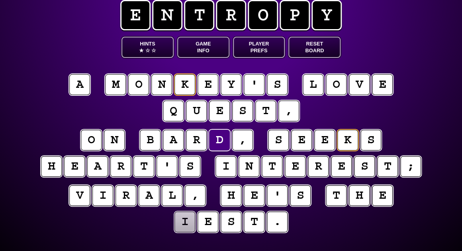 The width and height of the screenshot is (462, 251). Describe the element at coordinates (147, 47) in the screenshot. I see `button: Hints★ ☆ ☆` at that location.